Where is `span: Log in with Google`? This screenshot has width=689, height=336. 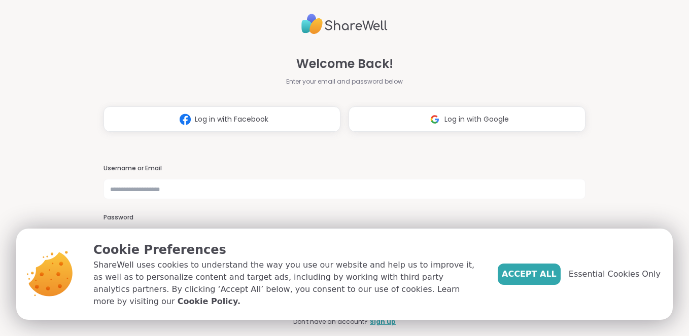 span: Log in with Google is located at coordinates (476, 119).